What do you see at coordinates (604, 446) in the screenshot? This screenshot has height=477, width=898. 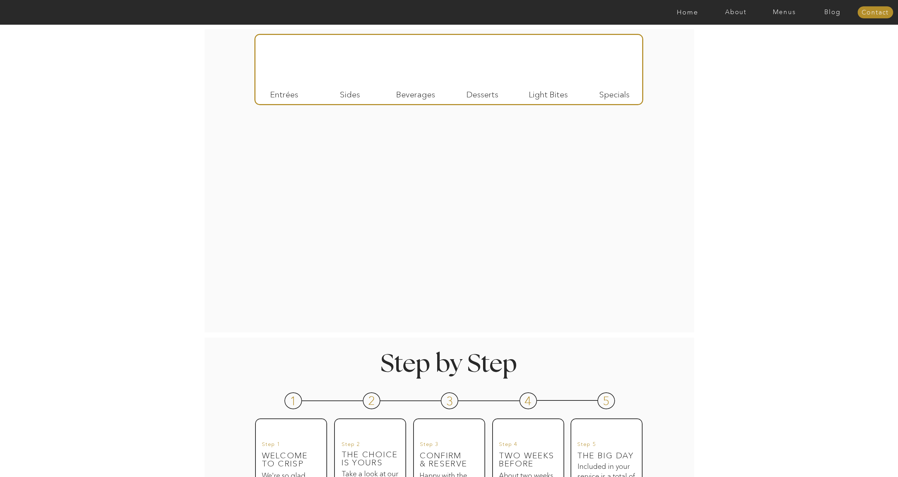 I see `h3: Step 5` at bounding box center [604, 446].